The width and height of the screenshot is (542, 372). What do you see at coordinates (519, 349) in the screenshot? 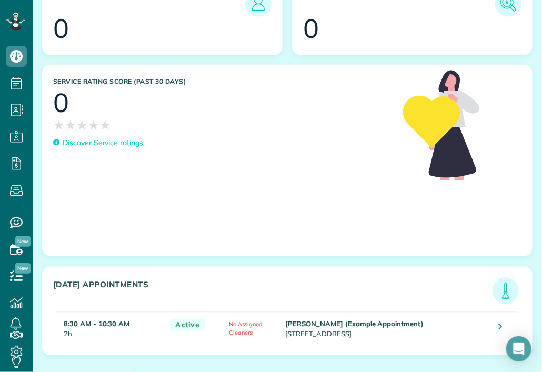
I see `div: Open Intercom Messenger` at bounding box center [519, 349].